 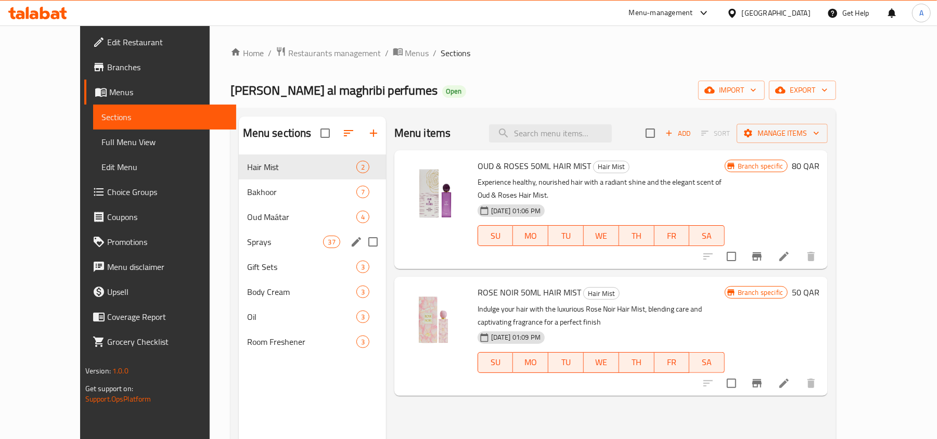 What do you see at coordinates (165, 117) in the screenshot?
I see `a: Sections` at bounding box center [165, 117].